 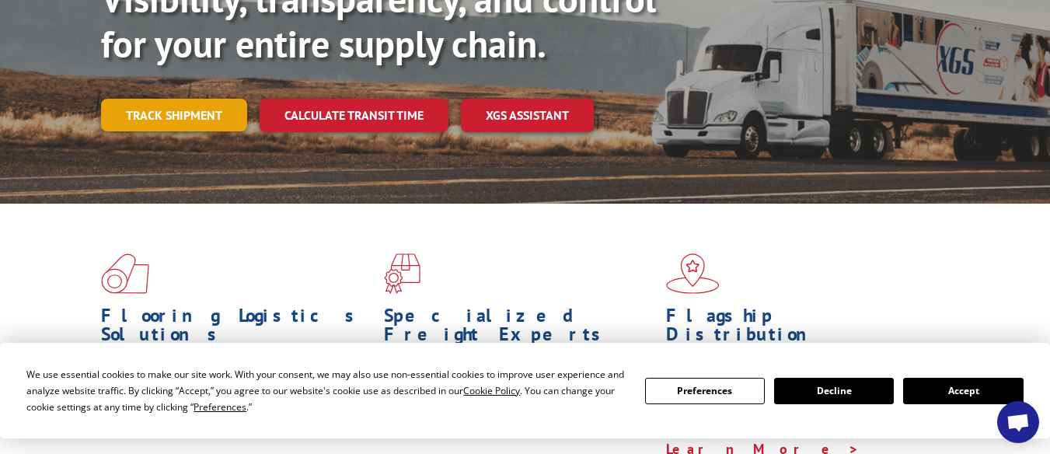 What do you see at coordinates (326, 390) in the screenshot?
I see `div: We use essential cookies to make our site work. With your consent, we may also use non-essential ...` at bounding box center [326, 390].